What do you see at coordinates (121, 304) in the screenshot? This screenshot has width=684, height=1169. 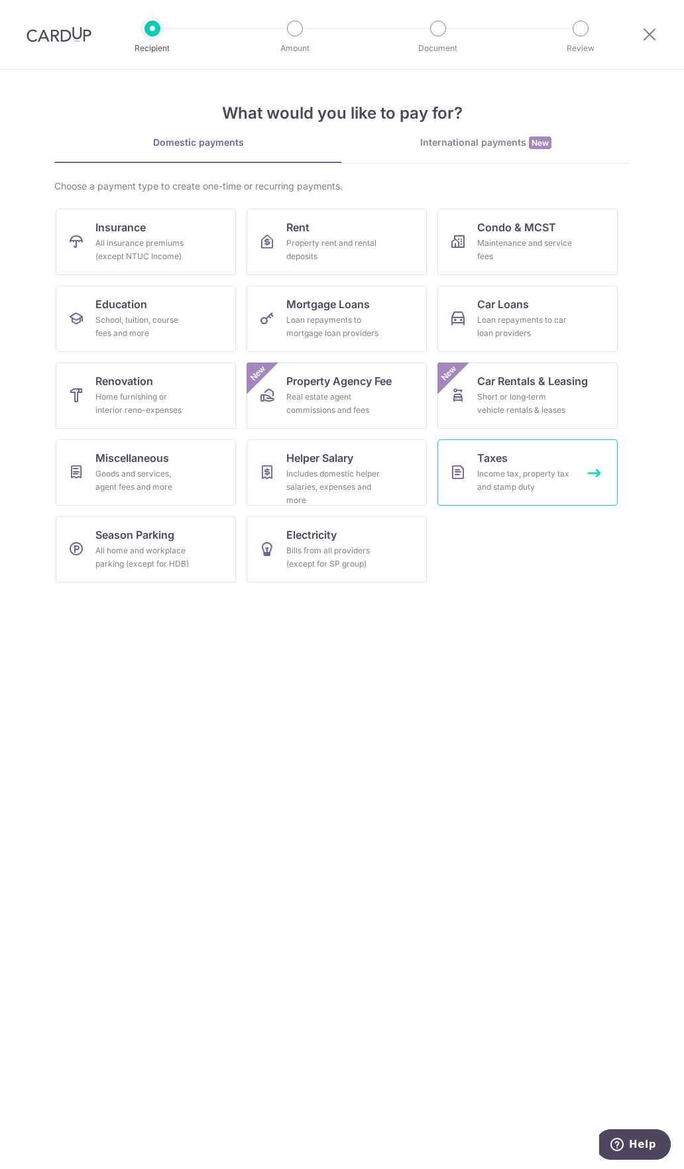 I see `span: Education` at bounding box center [121, 304].